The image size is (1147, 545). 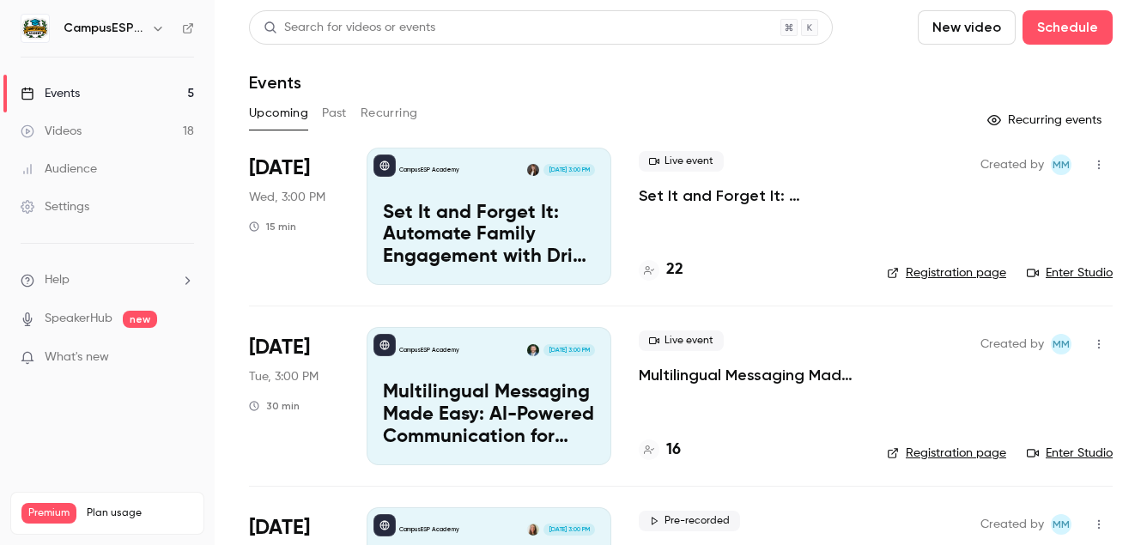 What do you see at coordinates (278, 113) in the screenshot?
I see `button: Upcoming` at bounding box center [278, 113].